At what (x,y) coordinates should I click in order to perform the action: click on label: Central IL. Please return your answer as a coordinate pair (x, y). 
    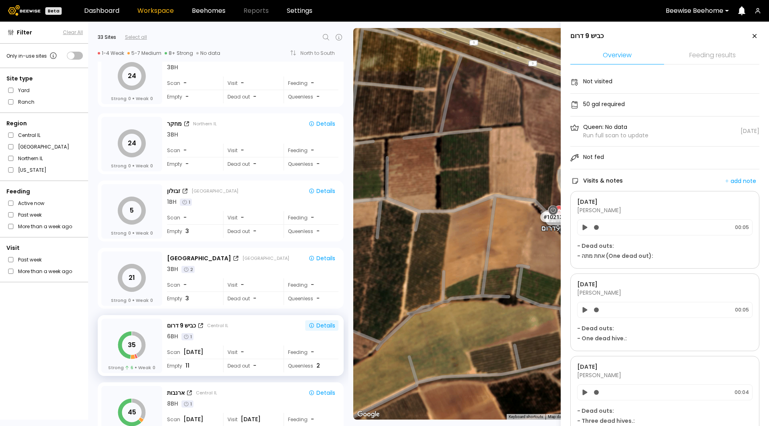
    Looking at the image, I should click on (29, 135).